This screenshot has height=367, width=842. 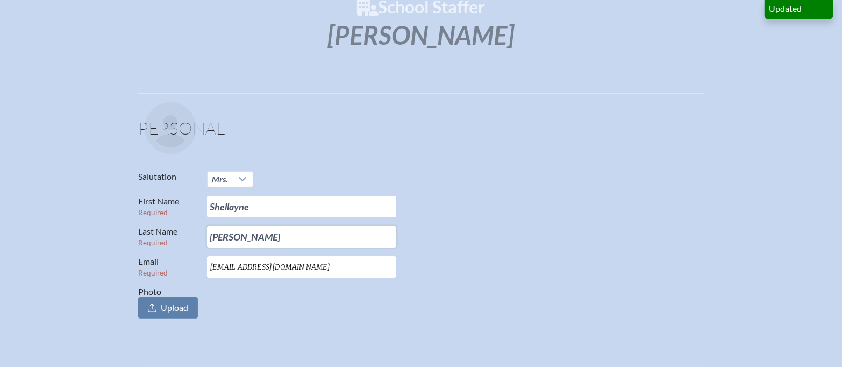 What do you see at coordinates (220, 179) in the screenshot?
I see `span: Mrs.` at bounding box center [220, 179].